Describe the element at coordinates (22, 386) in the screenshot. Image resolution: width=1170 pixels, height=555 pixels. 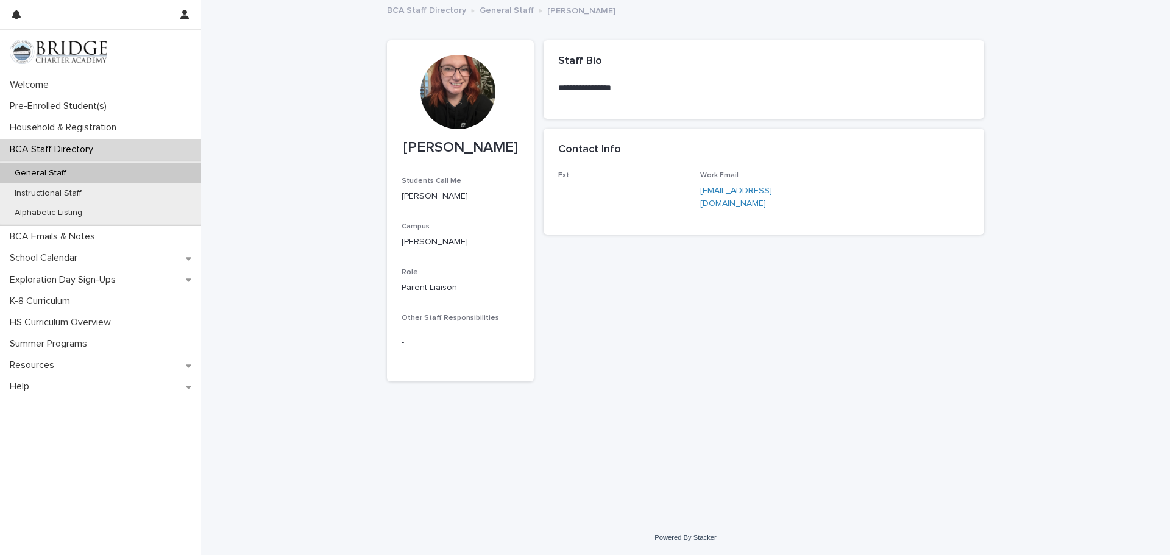
I see `p: Help` at that location.